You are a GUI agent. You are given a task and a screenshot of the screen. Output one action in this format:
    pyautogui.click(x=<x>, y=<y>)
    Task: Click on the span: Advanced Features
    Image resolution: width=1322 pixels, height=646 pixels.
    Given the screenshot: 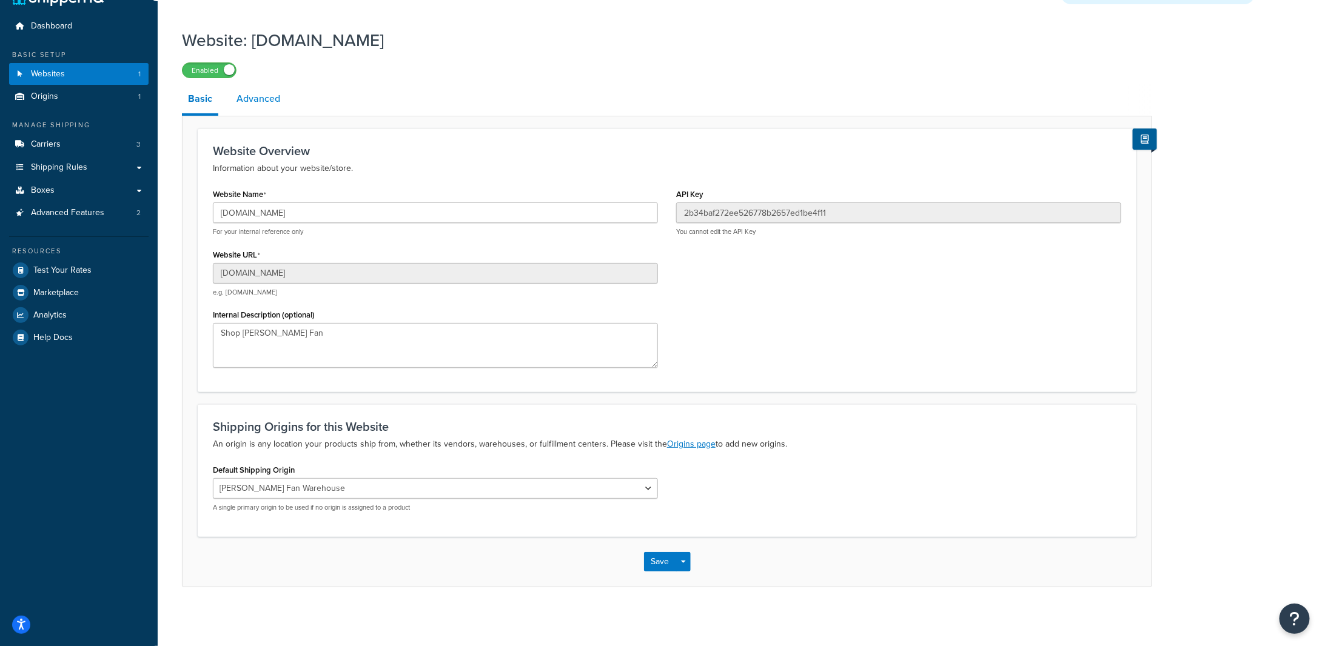 What is the action you would take?
    pyautogui.click(x=67, y=213)
    